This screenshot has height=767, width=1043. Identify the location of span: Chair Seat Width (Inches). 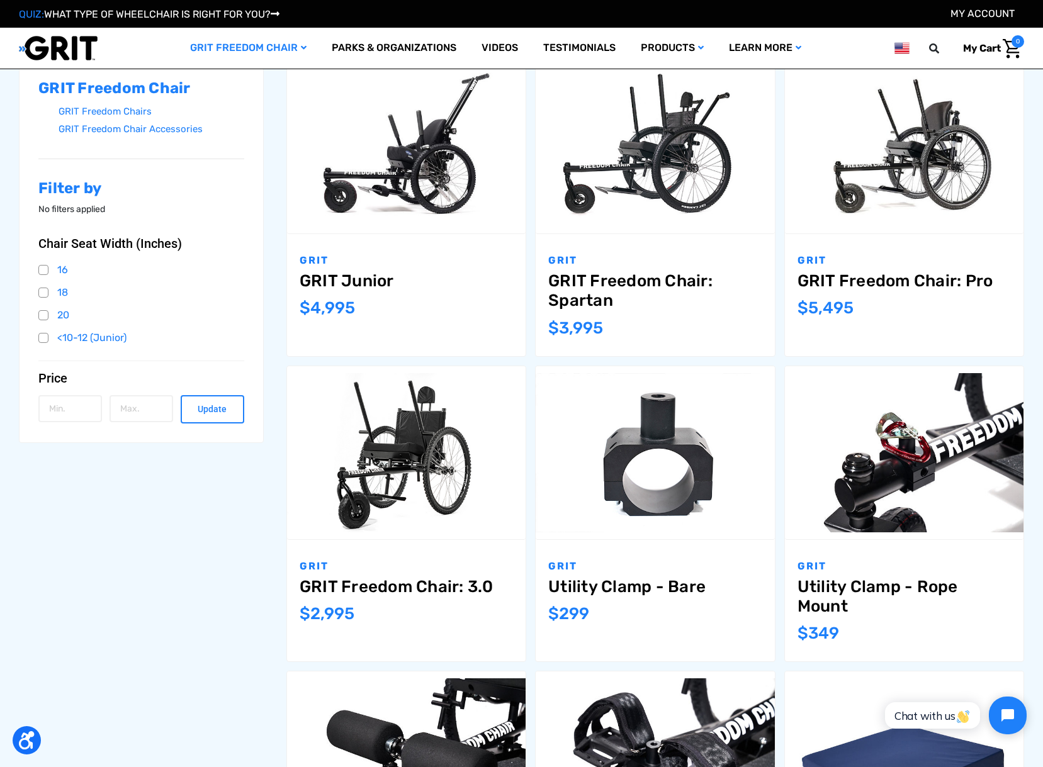
(110, 244).